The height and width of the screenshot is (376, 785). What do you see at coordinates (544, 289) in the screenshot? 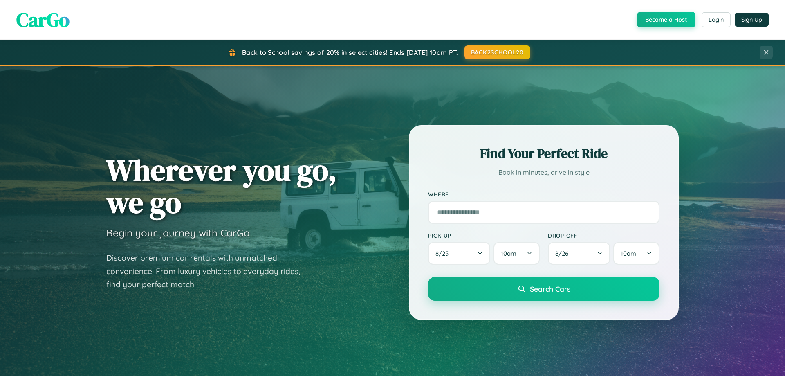
I see `button: Search Cars` at bounding box center [544, 289].